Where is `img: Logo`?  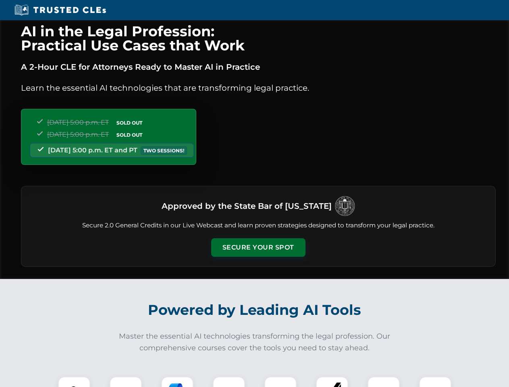
img: Logo is located at coordinates (345, 206).